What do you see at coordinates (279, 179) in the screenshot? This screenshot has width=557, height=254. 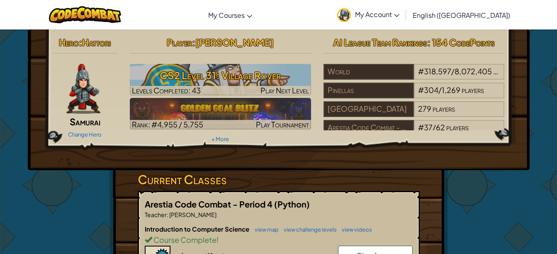 I see `h3: Current Classes` at bounding box center [279, 179].